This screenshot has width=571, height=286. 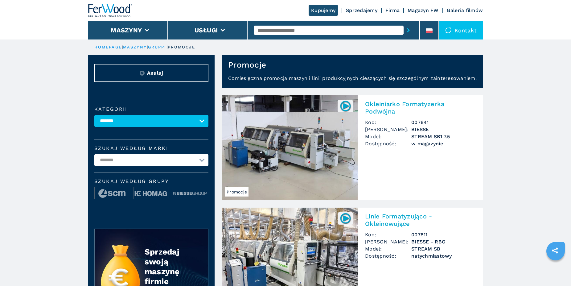 What do you see at coordinates (206, 30) in the screenshot?
I see `button: Usługi` at bounding box center [206, 30].